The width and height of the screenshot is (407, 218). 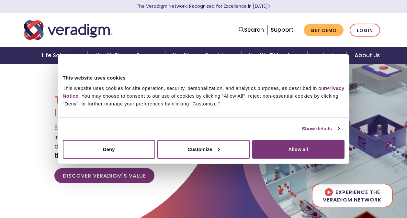 What do you see at coordinates (252, 30) in the screenshot?
I see `a: Search` at bounding box center [252, 30].